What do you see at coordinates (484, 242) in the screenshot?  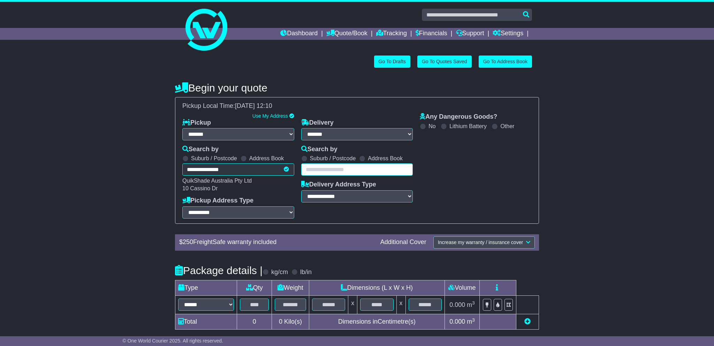 I see `button: Increase my warranty / insurance cover` at bounding box center [484, 242].